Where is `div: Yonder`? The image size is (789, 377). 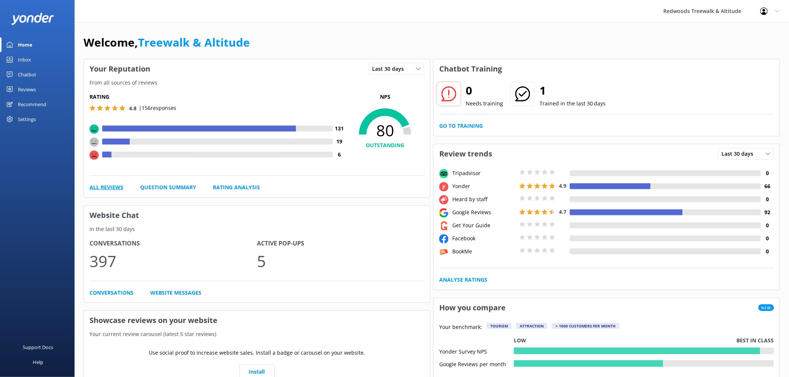
div: Yonder is located at coordinates (484, 186).